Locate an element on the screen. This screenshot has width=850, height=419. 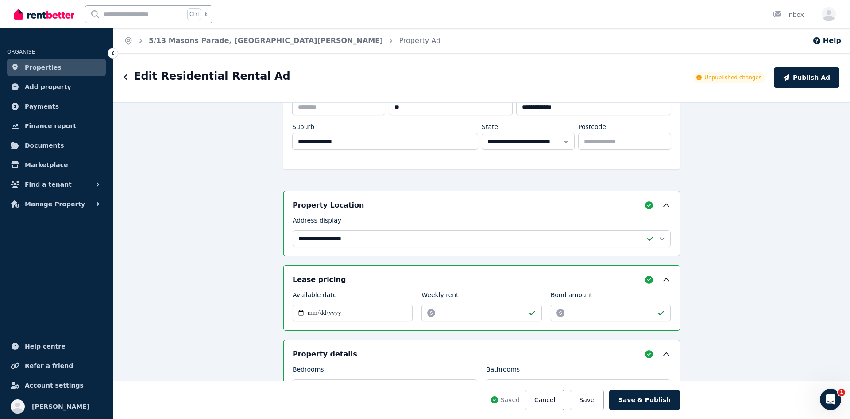
a: Refer a friend is located at coordinates (56, 365).